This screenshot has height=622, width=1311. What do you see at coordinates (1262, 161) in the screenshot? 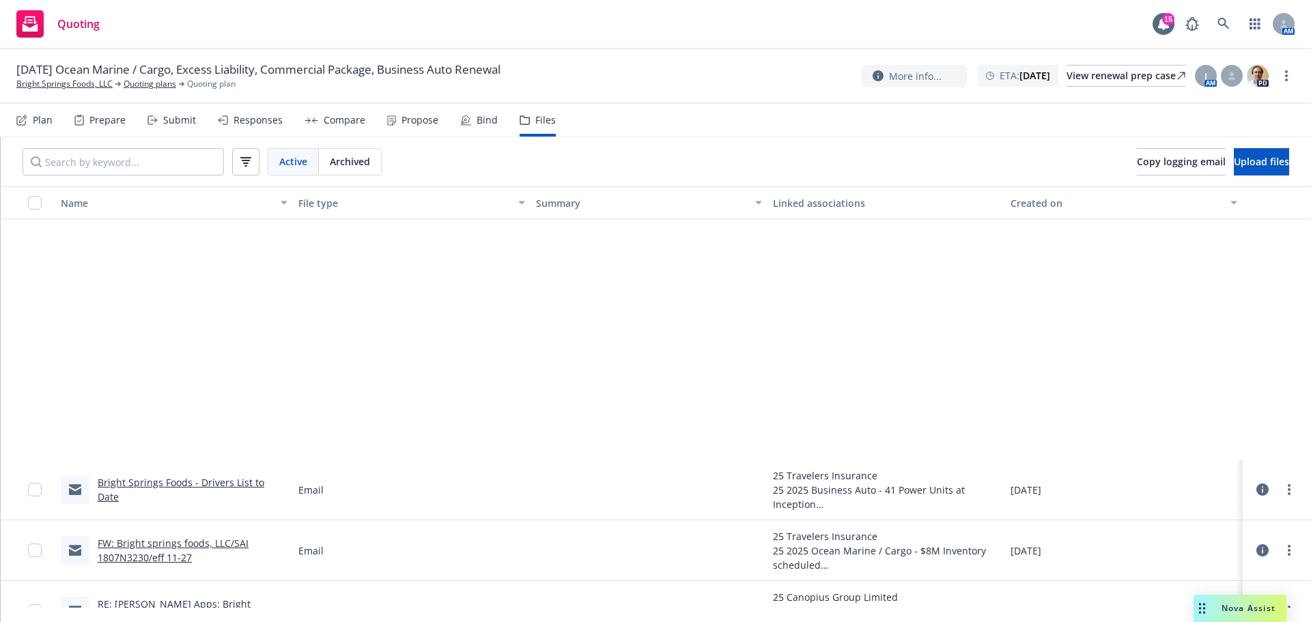
I see `span: Upload files` at bounding box center [1262, 161].